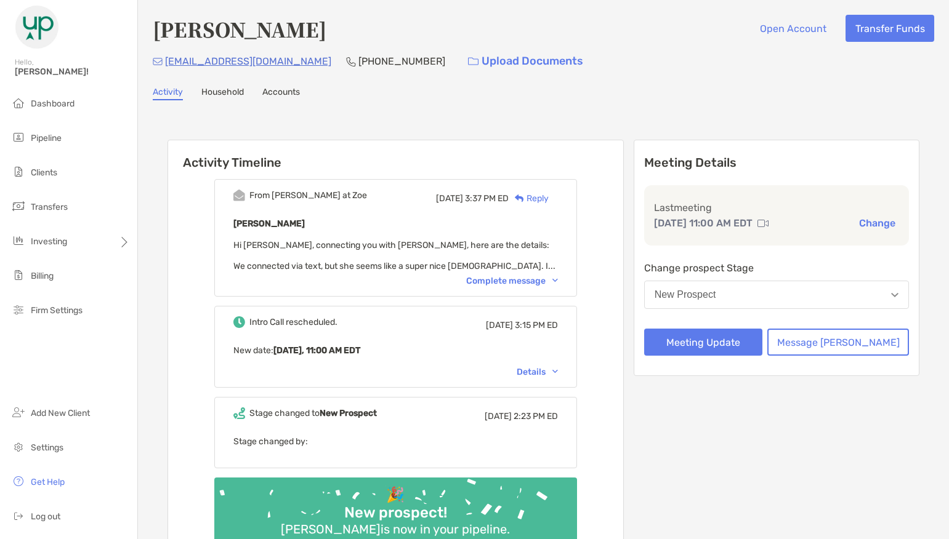 The height and width of the screenshot is (539, 949). What do you see at coordinates (222, 94) in the screenshot?
I see `a: Household` at bounding box center [222, 94].